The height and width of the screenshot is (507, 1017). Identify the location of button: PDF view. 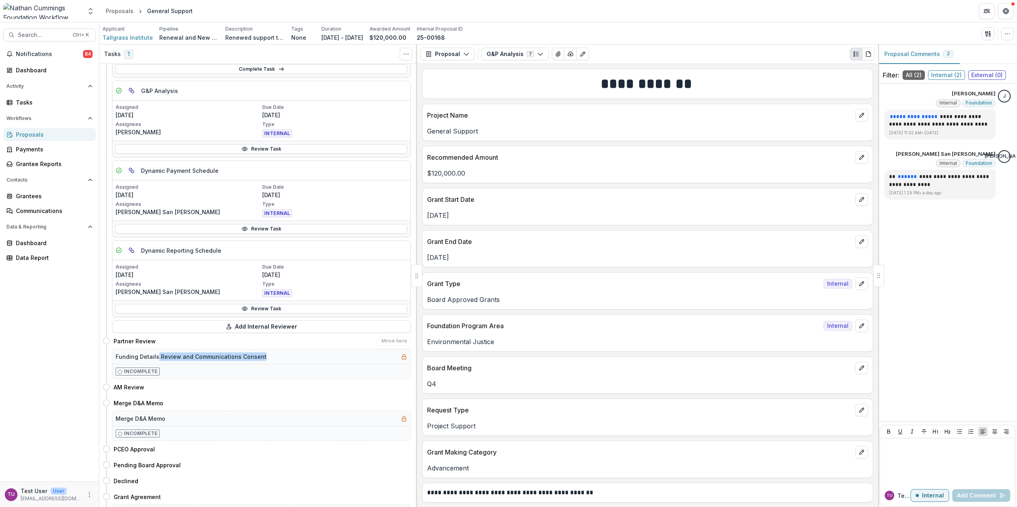
(868, 54).